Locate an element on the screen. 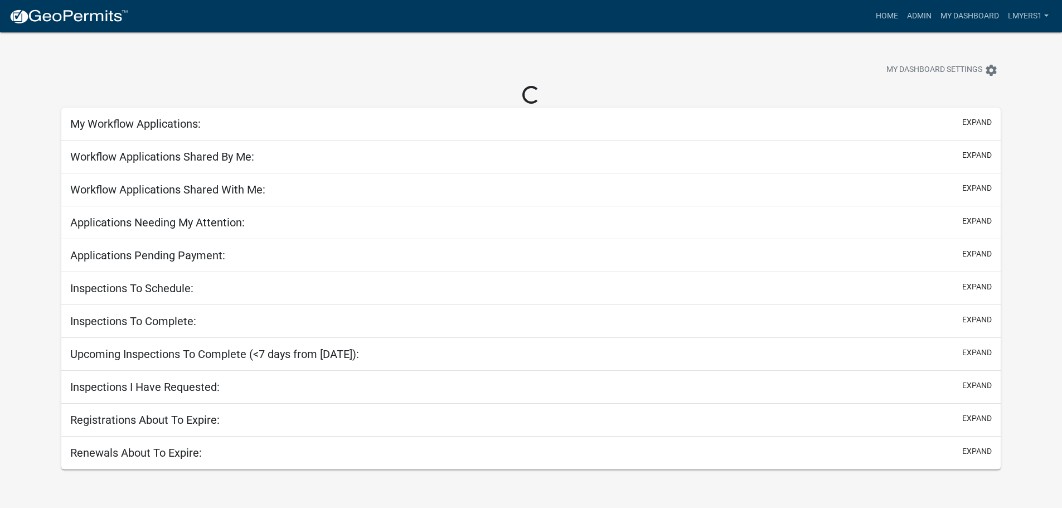  i: settings is located at coordinates (991, 70).